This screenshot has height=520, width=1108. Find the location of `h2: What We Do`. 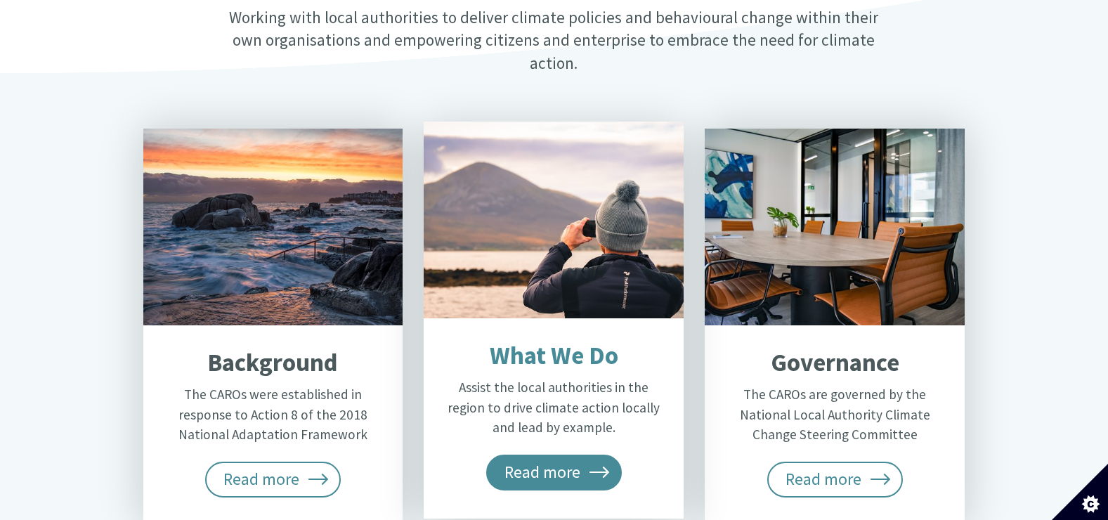

h2: What We Do is located at coordinates (554, 356).